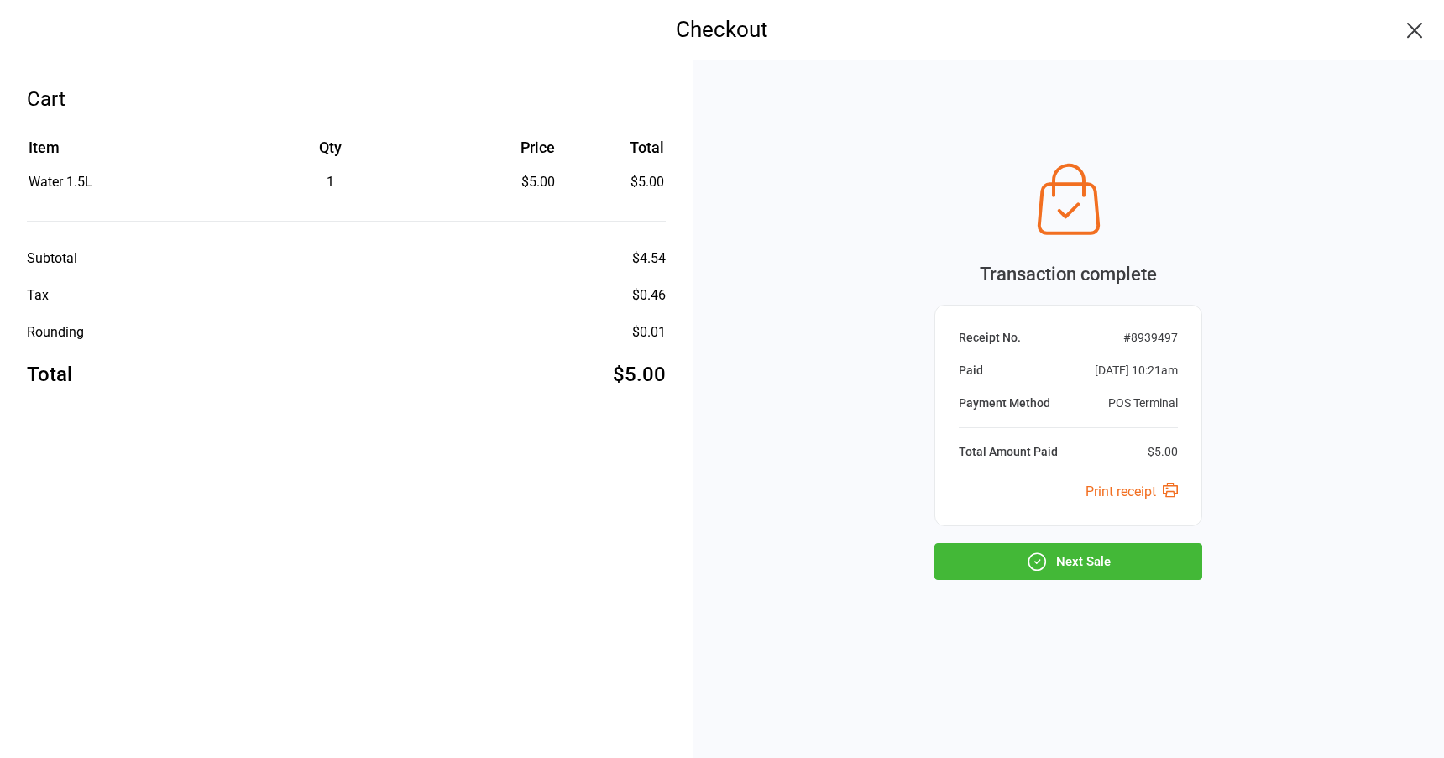 This screenshot has height=758, width=1444. Describe the element at coordinates (1004, 403) in the screenshot. I see `div: Payment Method` at that location.